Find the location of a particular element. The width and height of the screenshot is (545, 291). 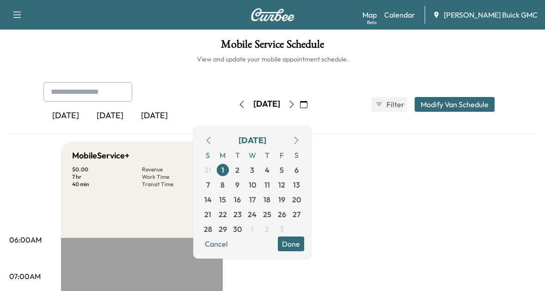

button: Done is located at coordinates (291, 244).